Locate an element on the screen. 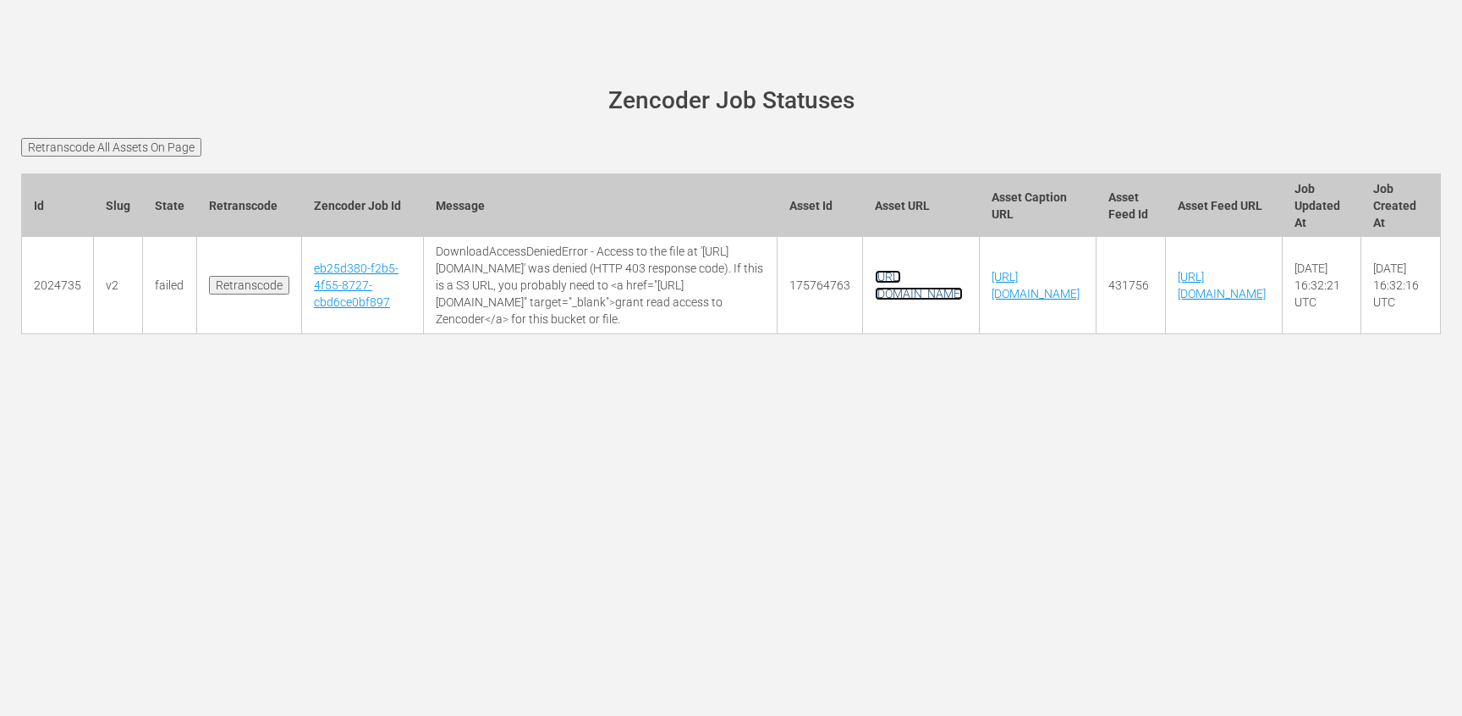  th: Zencoder Job Id is located at coordinates (363, 205).